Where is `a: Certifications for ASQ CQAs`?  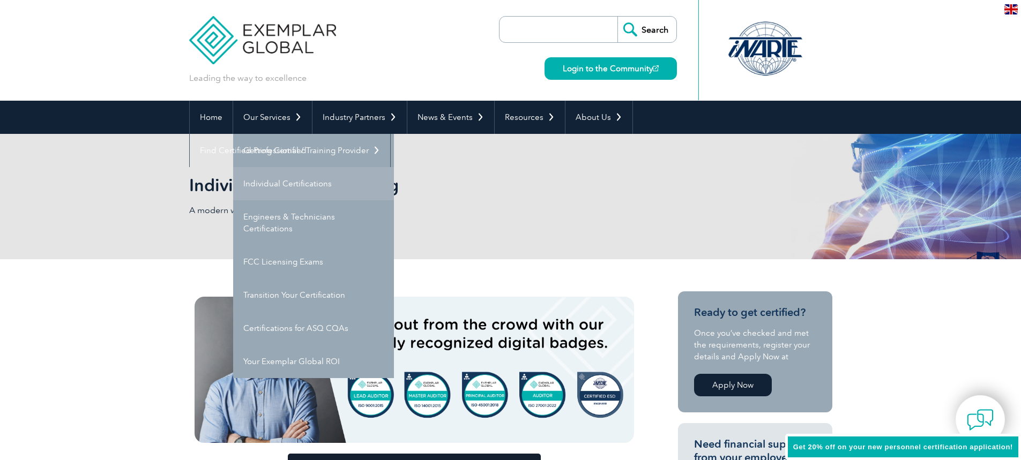 a: Certifications for ASQ CQAs is located at coordinates (313, 328).